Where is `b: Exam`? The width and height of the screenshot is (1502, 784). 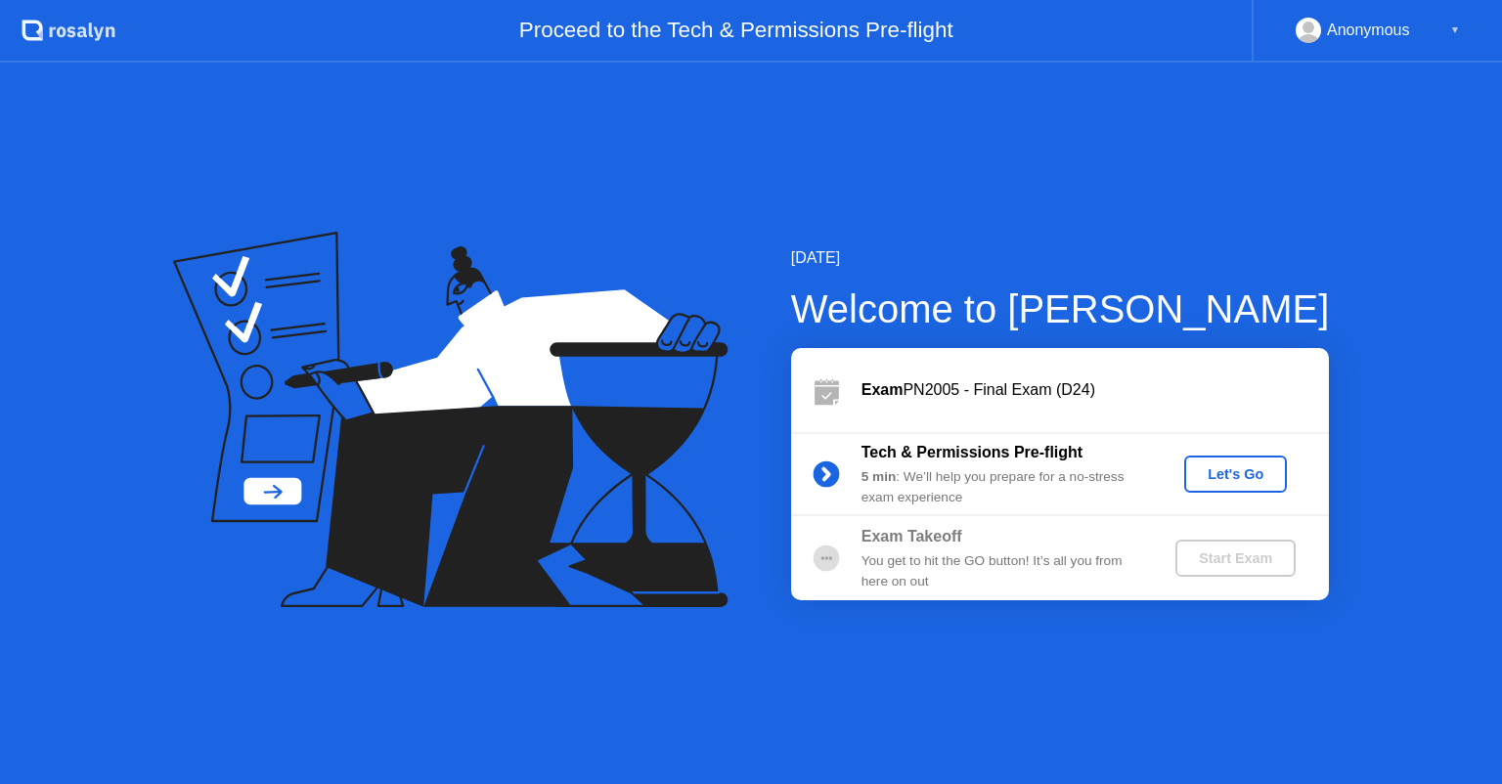
b: Exam is located at coordinates (882, 389).